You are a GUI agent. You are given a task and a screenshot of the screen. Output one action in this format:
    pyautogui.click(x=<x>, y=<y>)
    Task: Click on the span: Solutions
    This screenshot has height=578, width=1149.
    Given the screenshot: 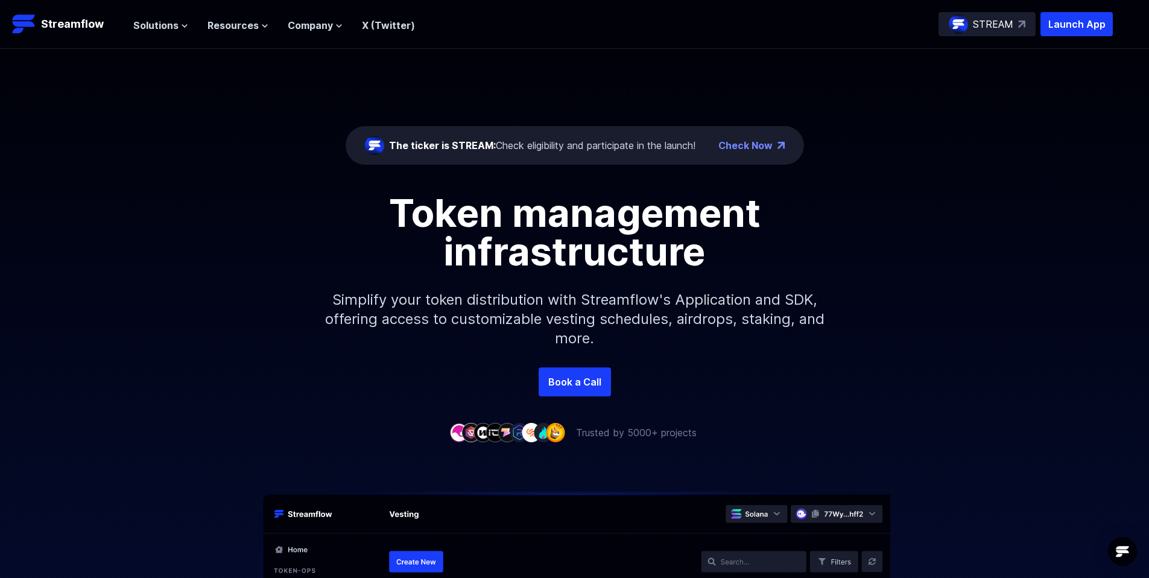 What is the action you would take?
    pyautogui.click(x=156, y=25)
    